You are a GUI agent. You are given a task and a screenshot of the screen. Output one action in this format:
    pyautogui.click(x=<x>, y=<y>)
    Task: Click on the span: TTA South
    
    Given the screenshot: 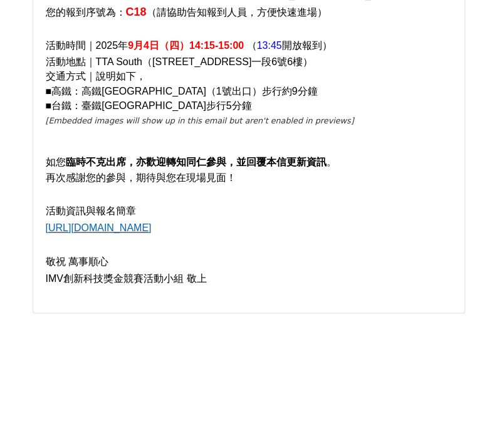 What is the action you would take?
    pyautogui.click(x=119, y=61)
    